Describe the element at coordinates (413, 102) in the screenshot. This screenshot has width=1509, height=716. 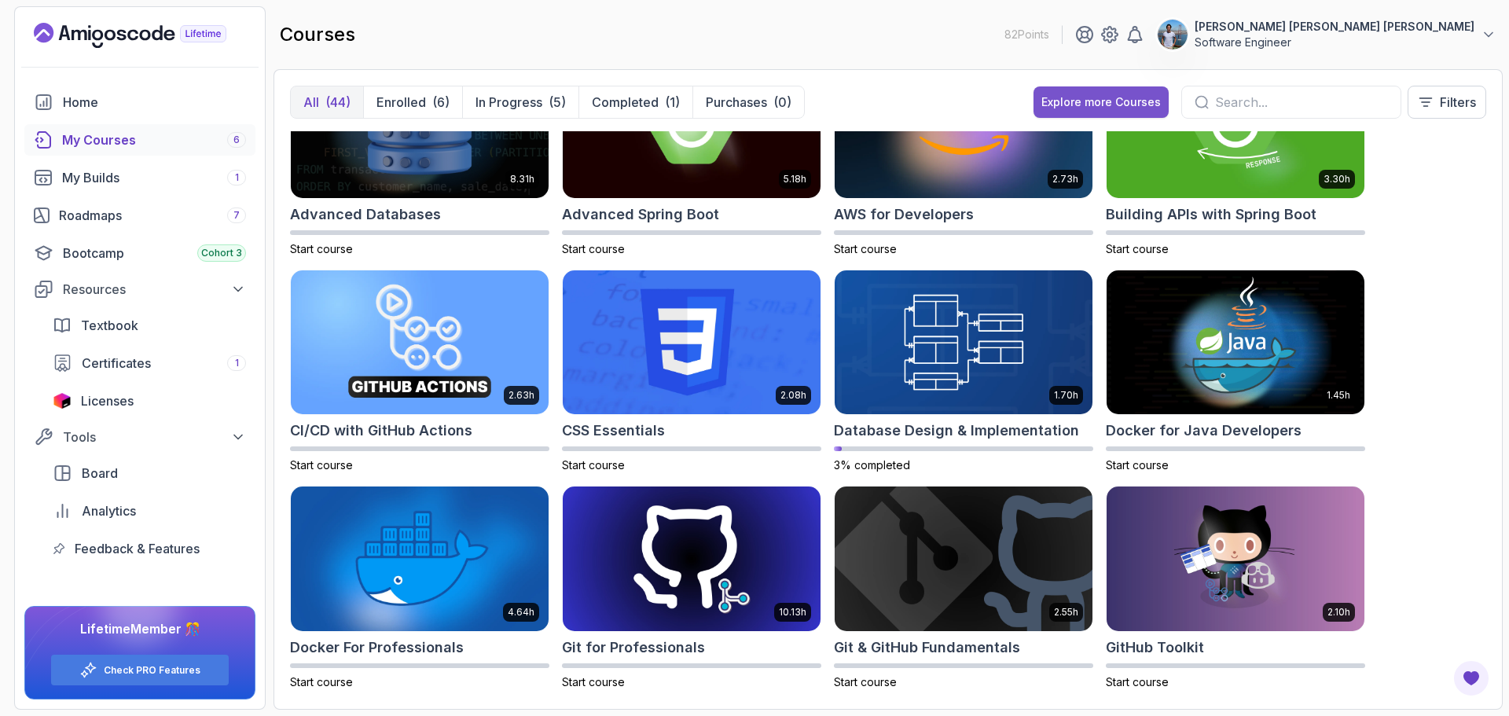
I see `button: Enrolled(6)` at that location.